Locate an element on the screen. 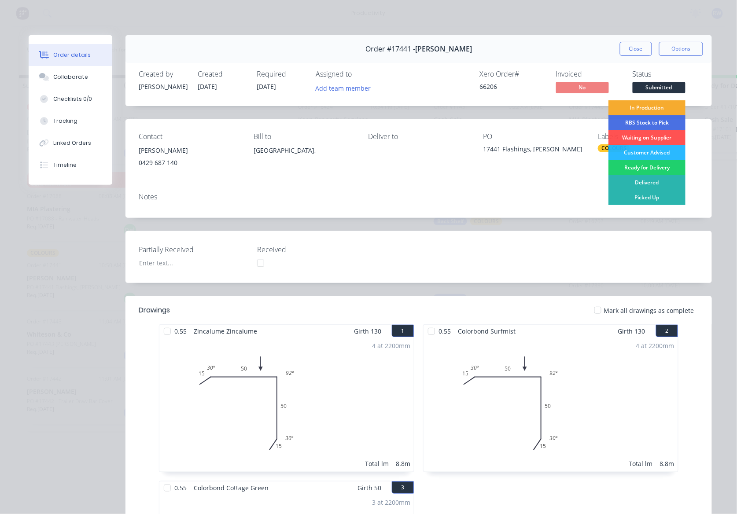  label: Partially Received is located at coordinates (194, 249).